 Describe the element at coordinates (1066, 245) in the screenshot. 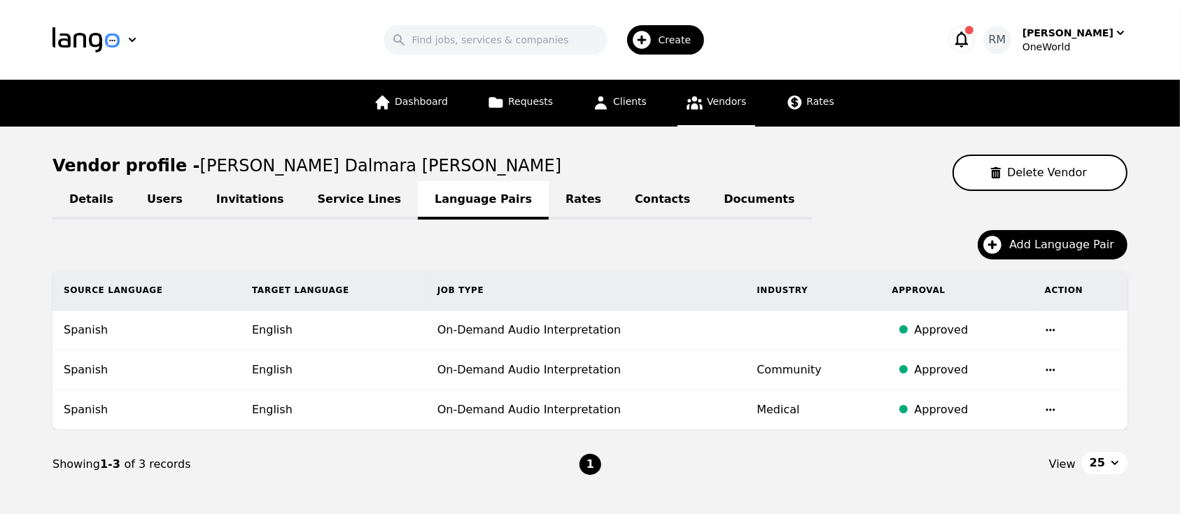

I see `span: Add Language Pair` at that location.